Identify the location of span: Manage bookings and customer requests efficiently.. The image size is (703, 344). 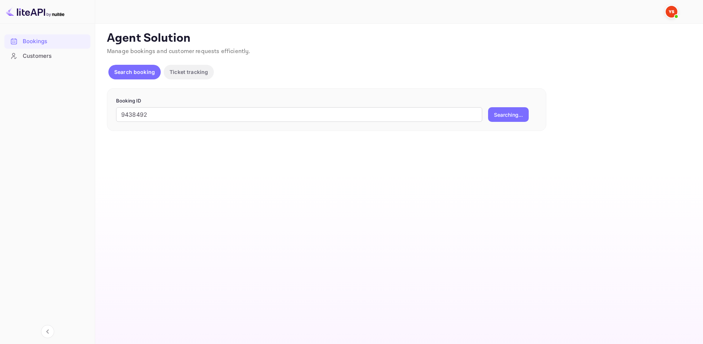
(179, 51).